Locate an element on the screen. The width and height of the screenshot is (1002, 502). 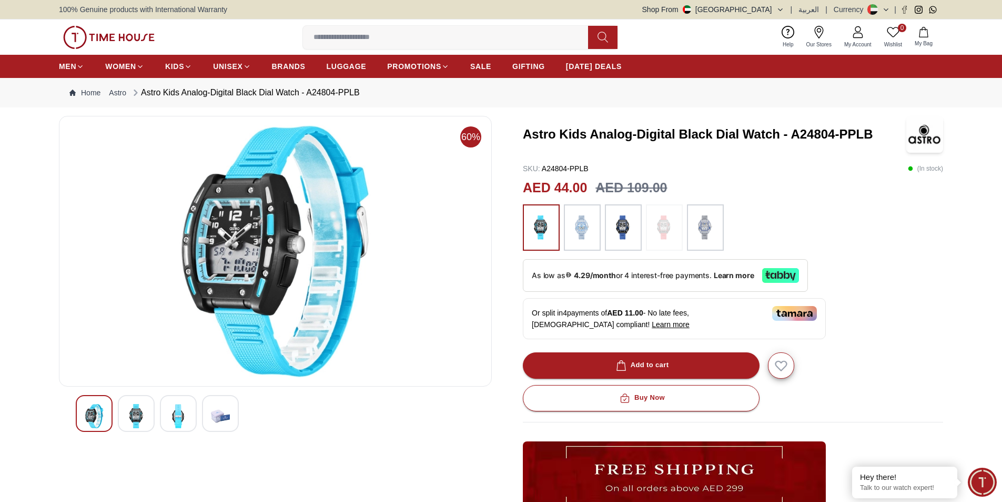
a: 0Wishlist is located at coordinates (894, 37).